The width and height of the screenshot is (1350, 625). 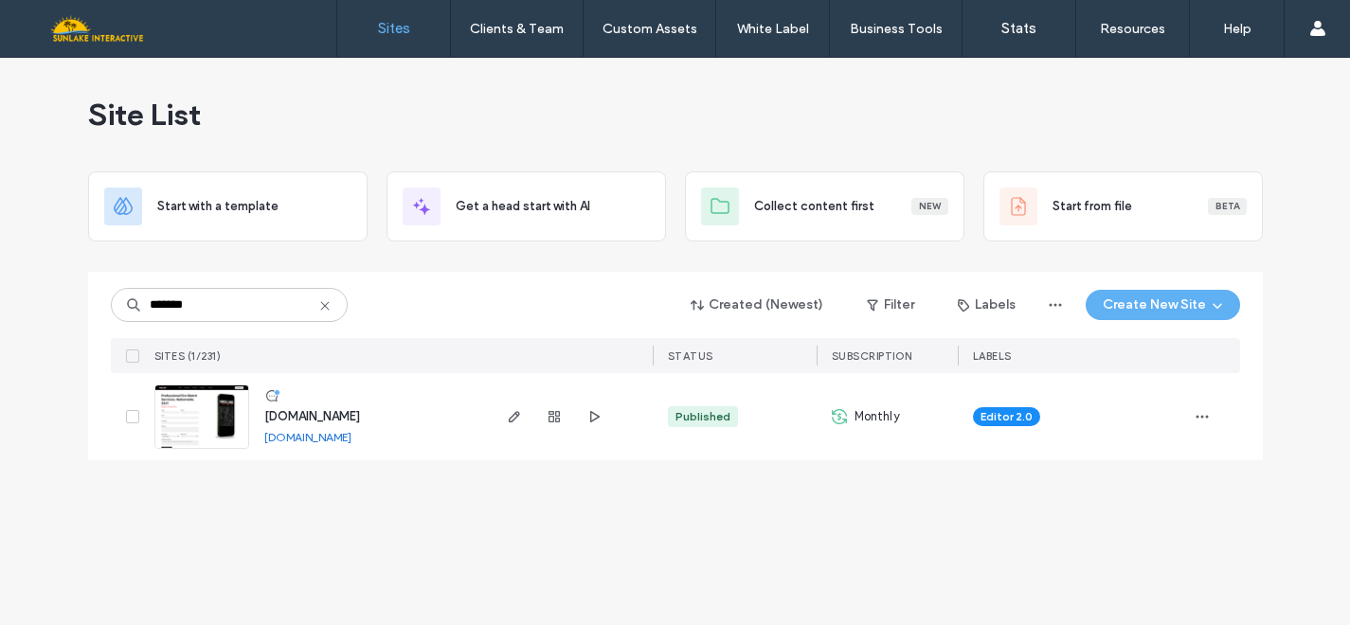 What do you see at coordinates (691, 356) in the screenshot?
I see `span: STATUS` at bounding box center [691, 356].